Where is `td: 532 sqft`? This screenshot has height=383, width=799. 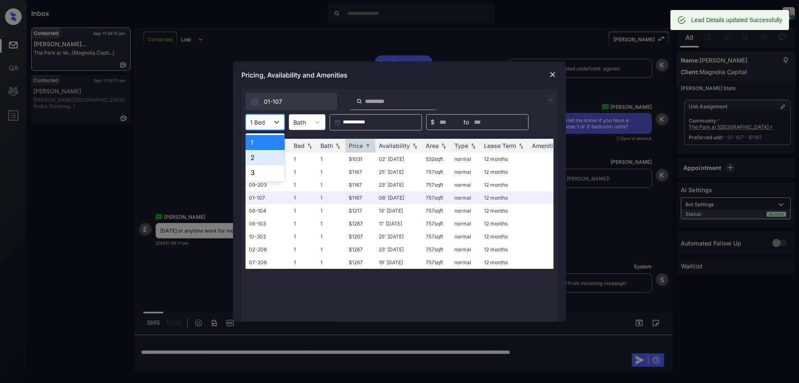 td: 532 sqft is located at coordinates (437, 159).